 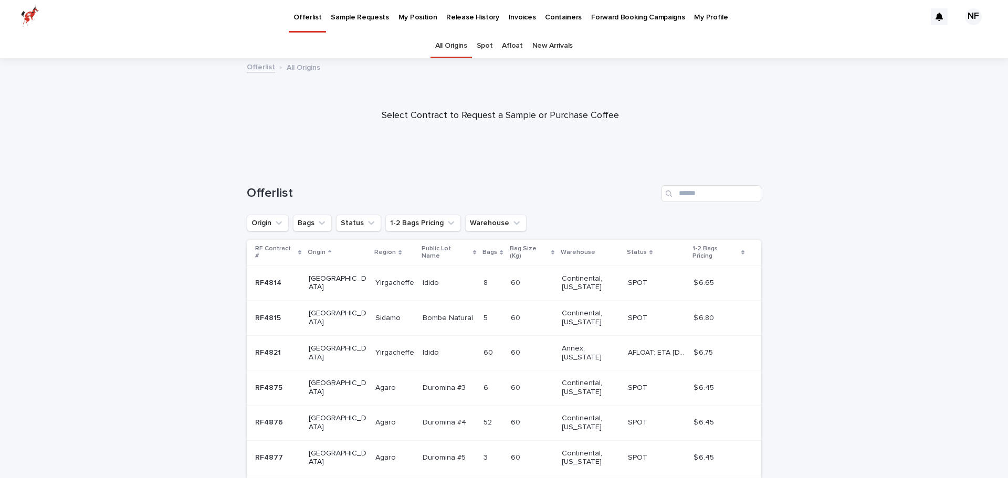 What do you see at coordinates (446, 253) in the screenshot?
I see `p: Public Lot Name` at bounding box center [446, 253].